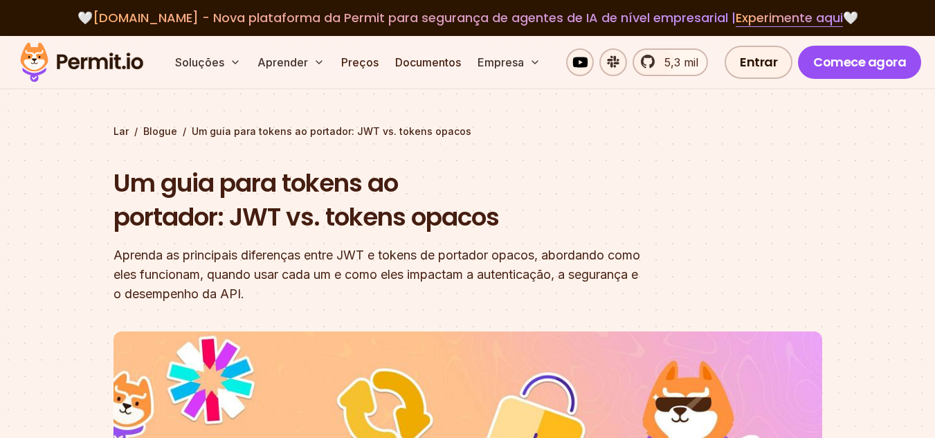 The height and width of the screenshot is (438, 935). Describe the element at coordinates (208, 62) in the screenshot. I see `button: Soluções` at that location.